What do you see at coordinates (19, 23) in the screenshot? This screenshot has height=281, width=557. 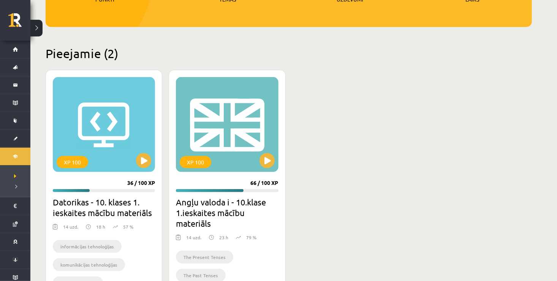 I see `a: Rīgas 1. Tālmācības vidusskola` at bounding box center [19, 23].